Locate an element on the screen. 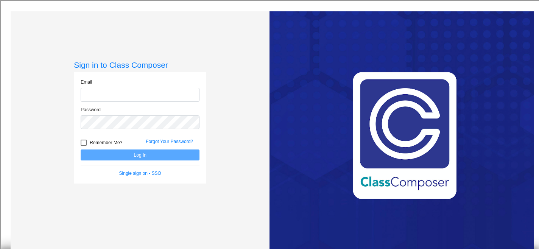 The height and width of the screenshot is (249, 539). a: Forgot Your Password? is located at coordinates (169, 142).